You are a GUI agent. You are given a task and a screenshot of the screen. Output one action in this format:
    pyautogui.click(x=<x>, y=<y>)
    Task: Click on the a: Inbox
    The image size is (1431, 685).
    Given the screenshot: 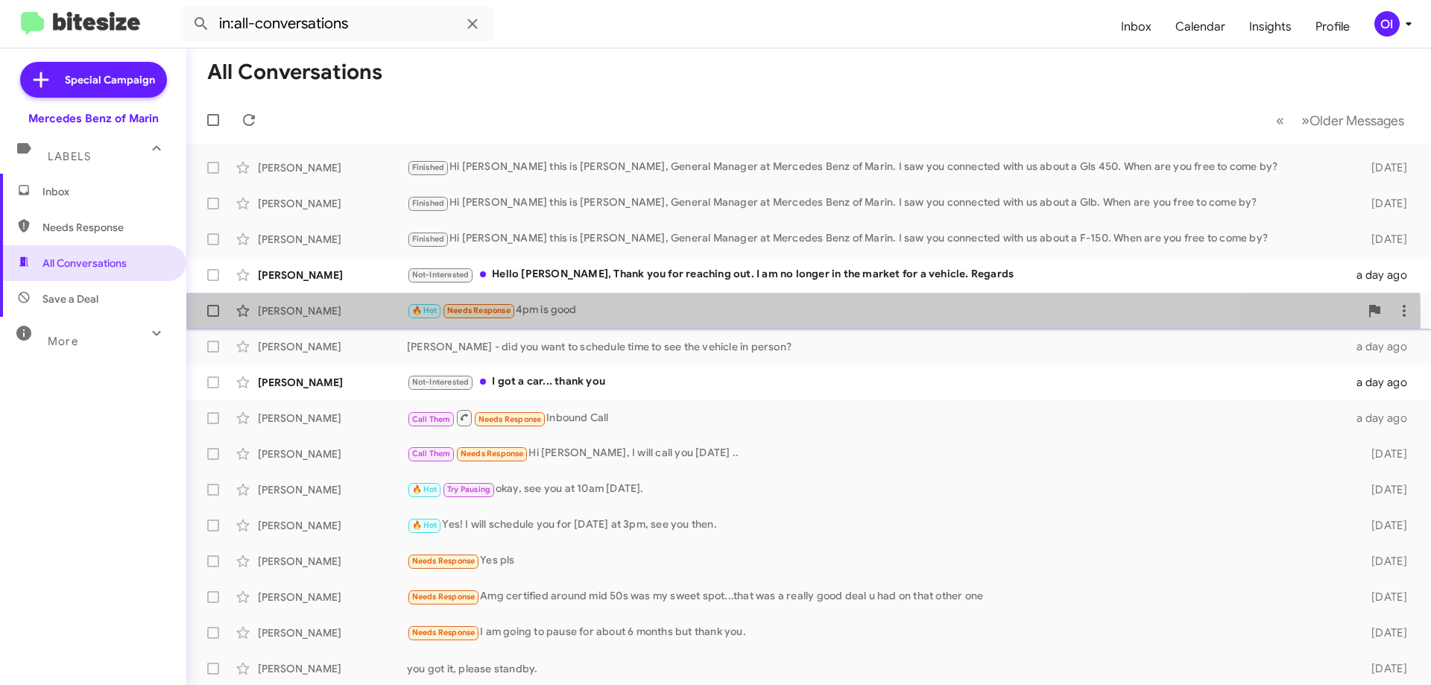 What is the action you would take?
    pyautogui.click(x=1136, y=27)
    